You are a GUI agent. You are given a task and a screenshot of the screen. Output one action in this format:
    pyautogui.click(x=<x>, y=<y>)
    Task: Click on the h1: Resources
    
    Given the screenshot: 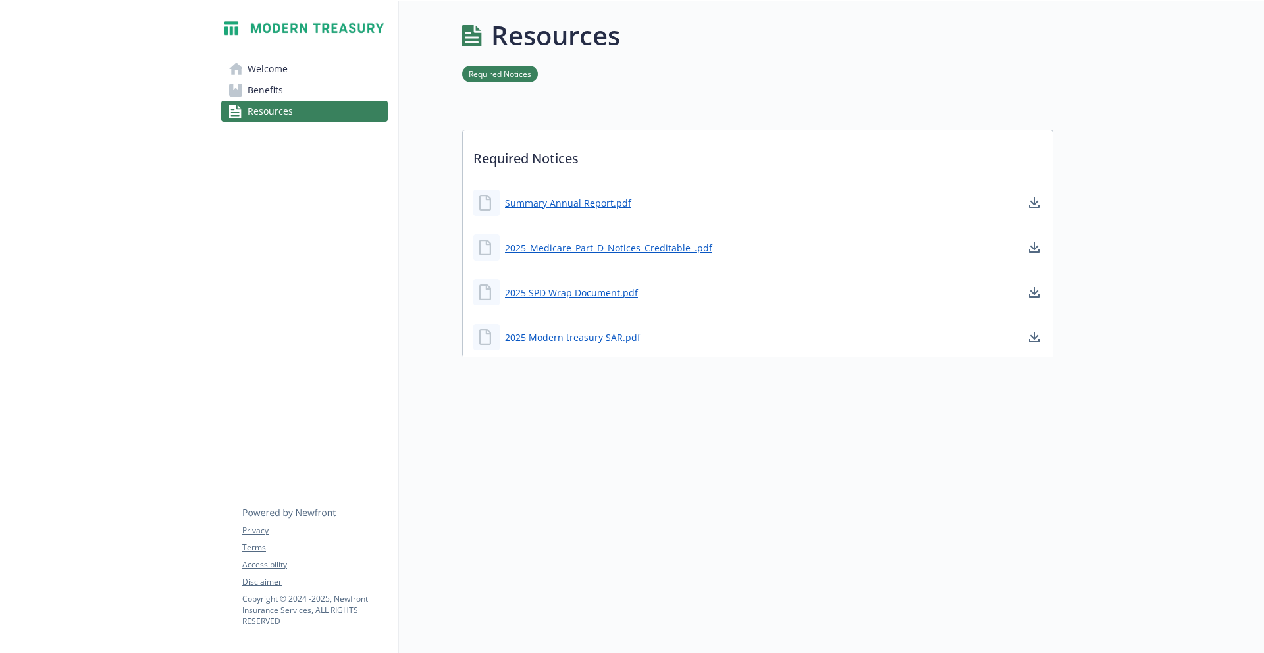 What is the action you would take?
    pyautogui.click(x=556, y=36)
    